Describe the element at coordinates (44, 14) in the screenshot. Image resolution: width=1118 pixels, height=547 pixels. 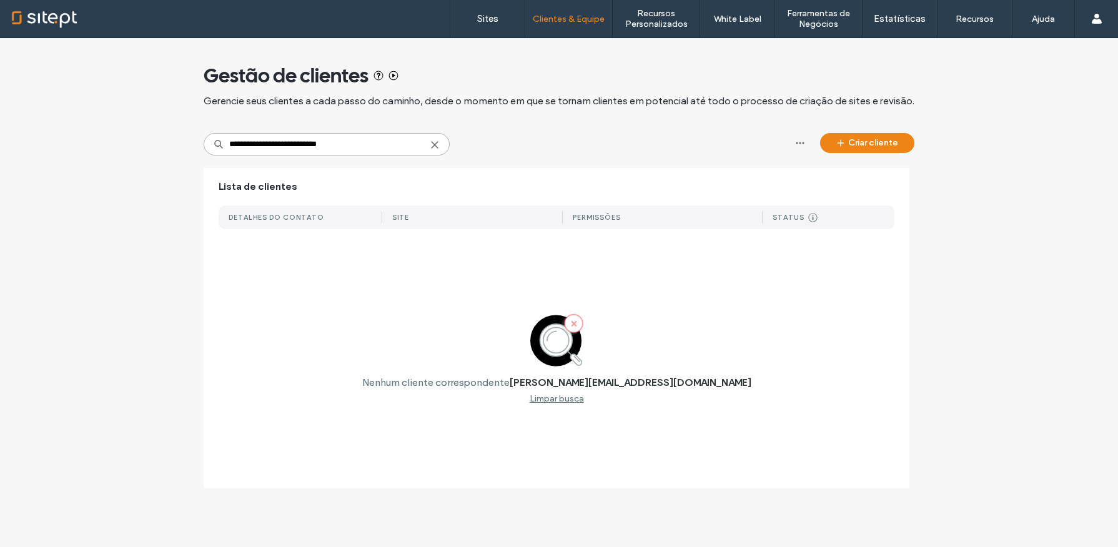
I see `span: Ajuda` at that location.